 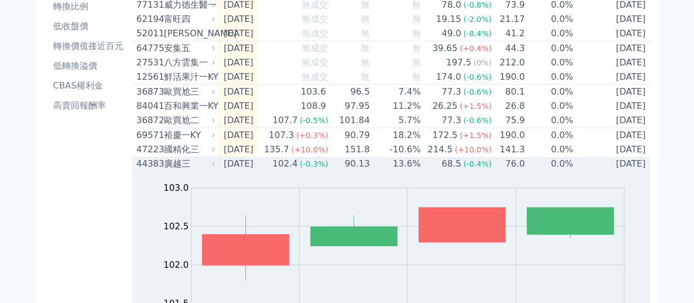 What do you see at coordinates (189, 92) in the screenshot?
I see `div: 歐買尬三` at bounding box center [189, 92].